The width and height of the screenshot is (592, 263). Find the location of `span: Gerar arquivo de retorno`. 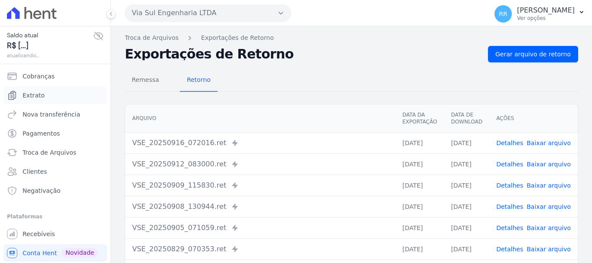

span: Gerar arquivo de retorno is located at coordinates (533, 54).